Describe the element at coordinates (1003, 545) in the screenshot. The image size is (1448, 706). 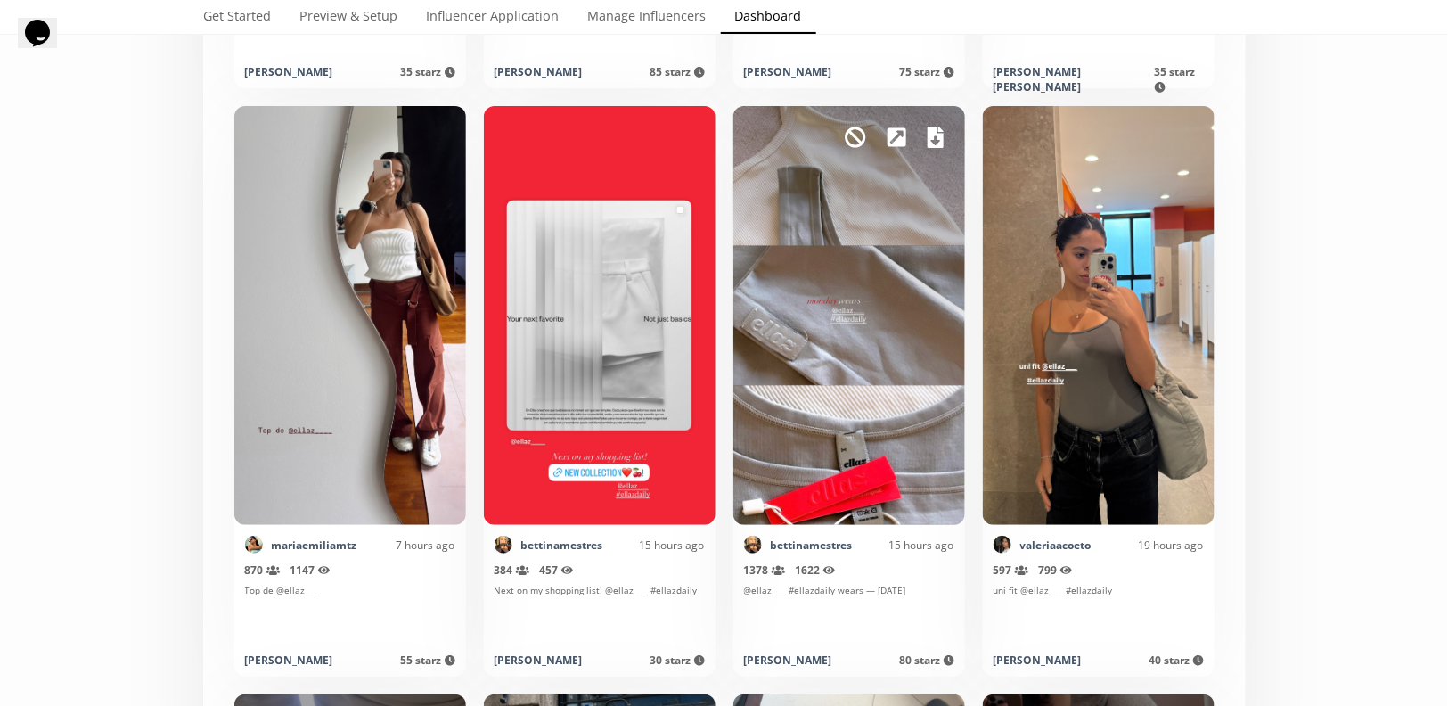
I see `img: 539380409_18376229266179437_8697004482254790713_n.jpg` at that location.